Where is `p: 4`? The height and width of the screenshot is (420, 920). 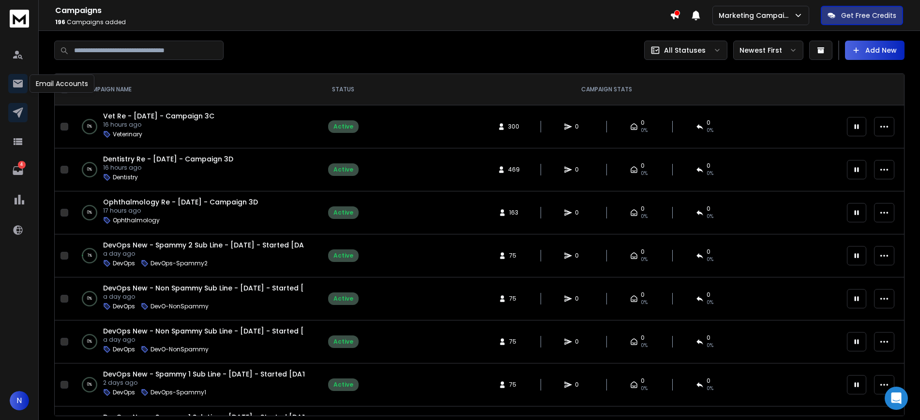
p: 4 is located at coordinates (22, 165).